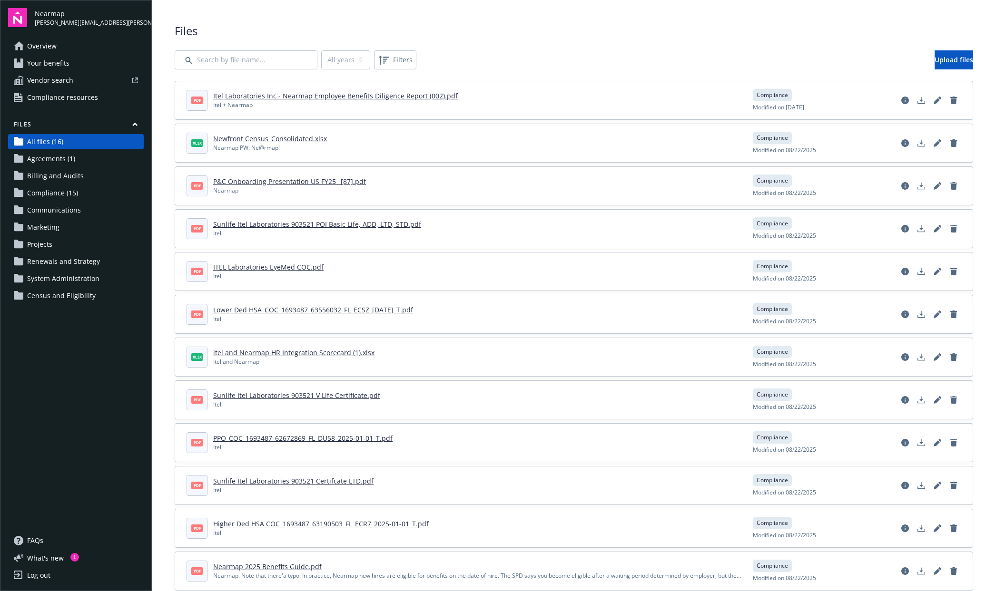 The width and height of the screenshot is (996, 591). Describe the element at coordinates (89, 13) in the screenshot. I see `span: Nearmap` at that location.